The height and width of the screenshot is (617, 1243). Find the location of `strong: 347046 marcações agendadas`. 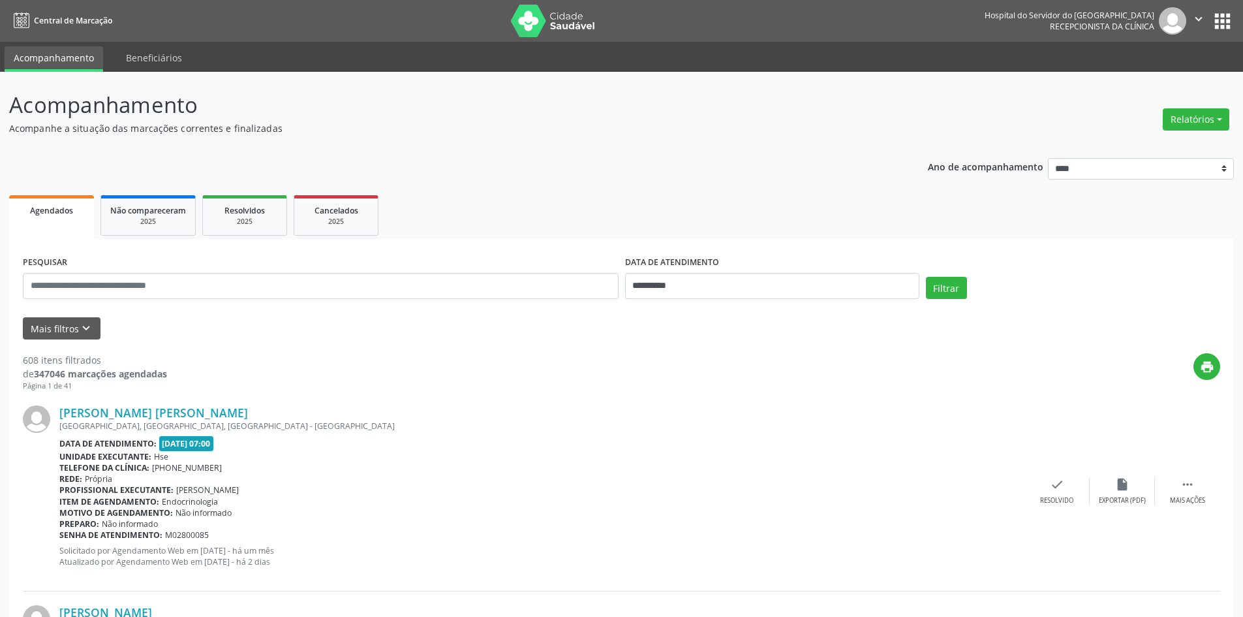

strong: 347046 marcações agendadas is located at coordinates (100, 373).